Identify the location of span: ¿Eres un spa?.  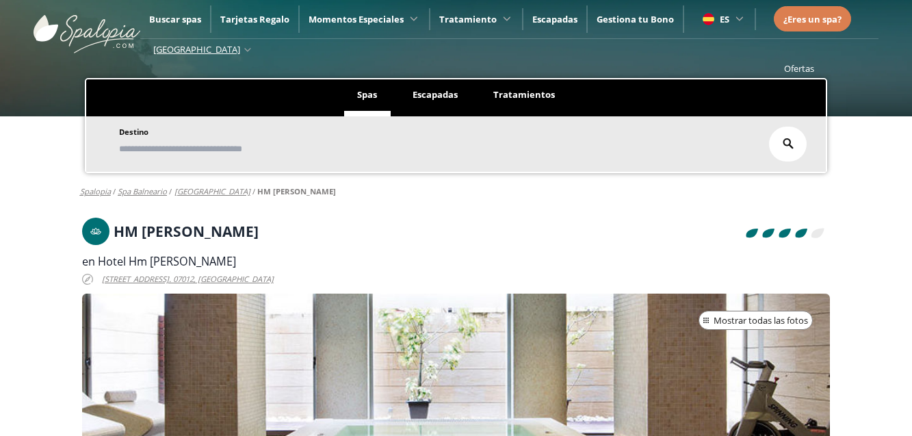
(813, 19).